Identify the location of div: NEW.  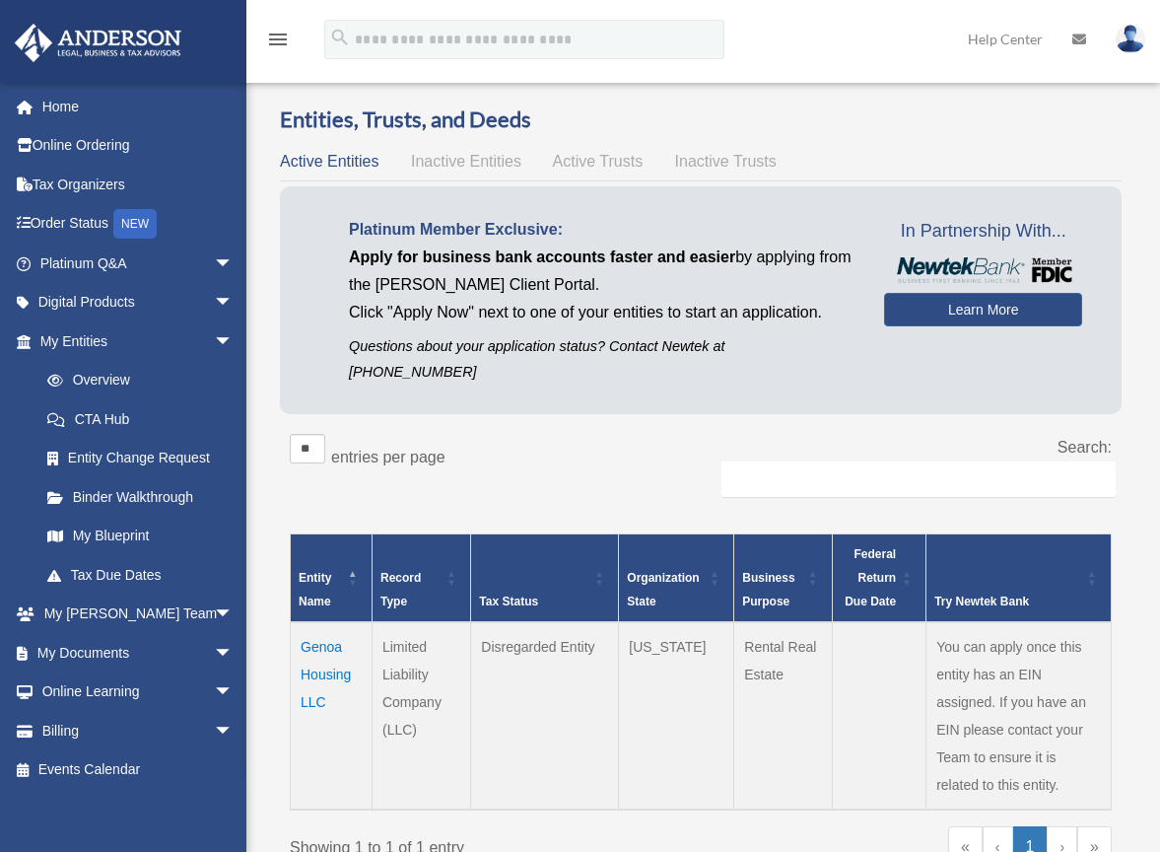
(135, 224).